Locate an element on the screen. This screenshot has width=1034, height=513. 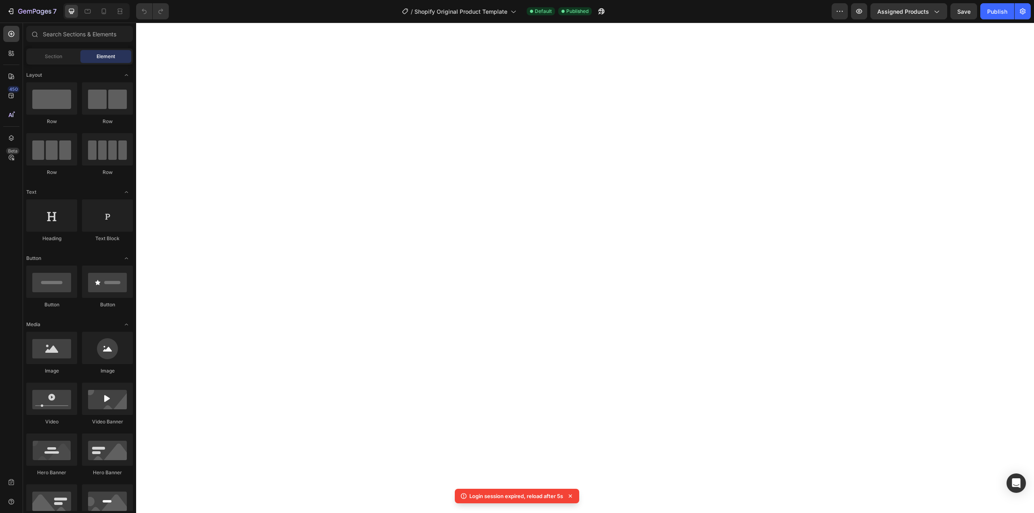
div: Heading is located at coordinates (52, 239).